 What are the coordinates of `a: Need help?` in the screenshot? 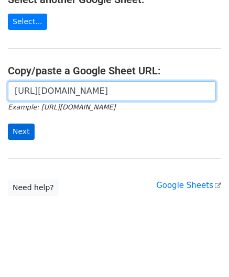 It's located at (33, 187).